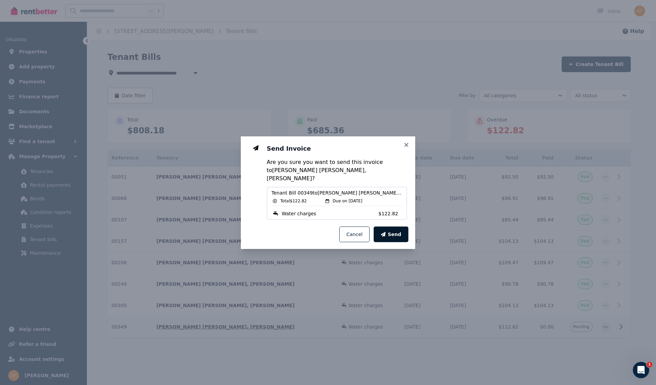 The width and height of the screenshot is (656, 385). Describe the element at coordinates (390, 214) in the screenshot. I see `span: $122.82` at that location.